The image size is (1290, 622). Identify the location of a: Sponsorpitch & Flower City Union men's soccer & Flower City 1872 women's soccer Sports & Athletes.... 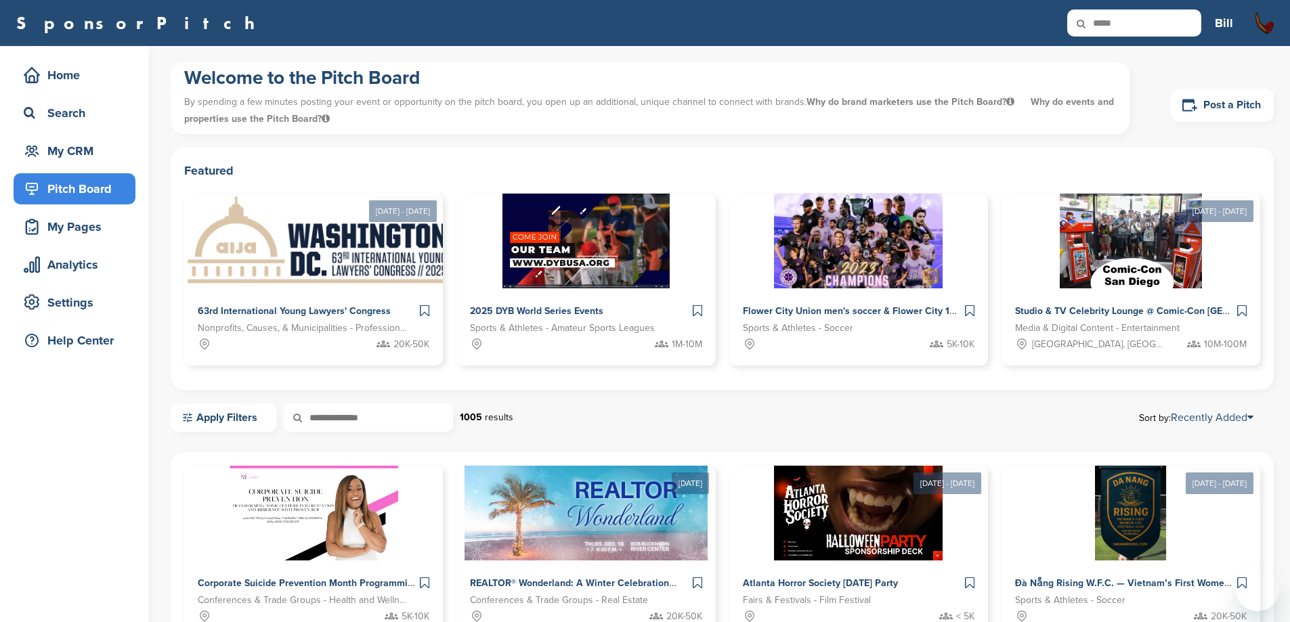
(859, 280).